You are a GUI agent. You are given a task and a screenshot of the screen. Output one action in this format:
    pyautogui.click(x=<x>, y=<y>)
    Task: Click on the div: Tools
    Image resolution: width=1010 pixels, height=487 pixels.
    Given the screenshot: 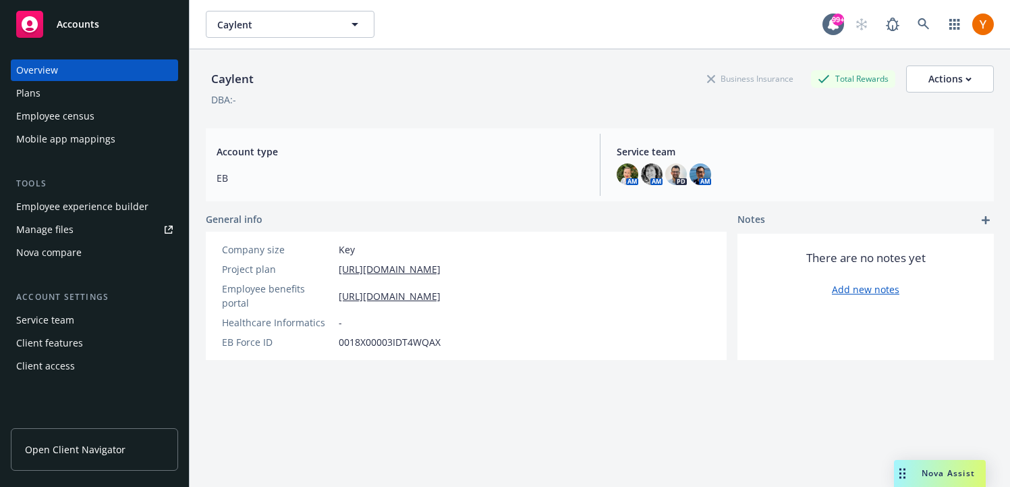 What is the action you would take?
    pyautogui.click(x=94, y=184)
    